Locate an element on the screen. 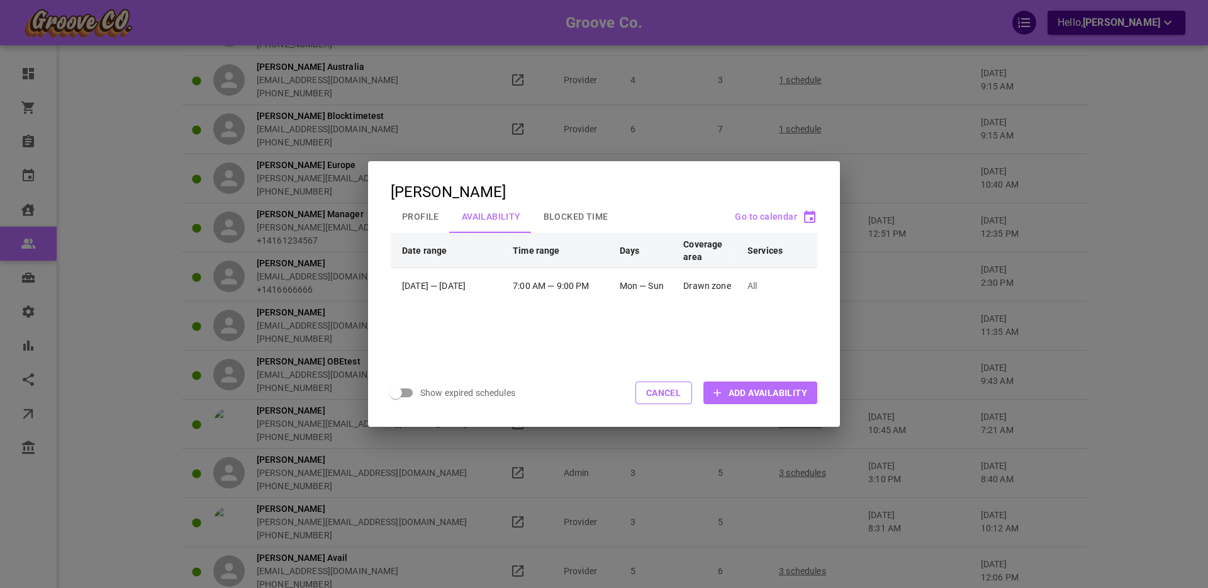 This screenshot has height=588, width=1208. button: Cancel is located at coordinates (664, 393).